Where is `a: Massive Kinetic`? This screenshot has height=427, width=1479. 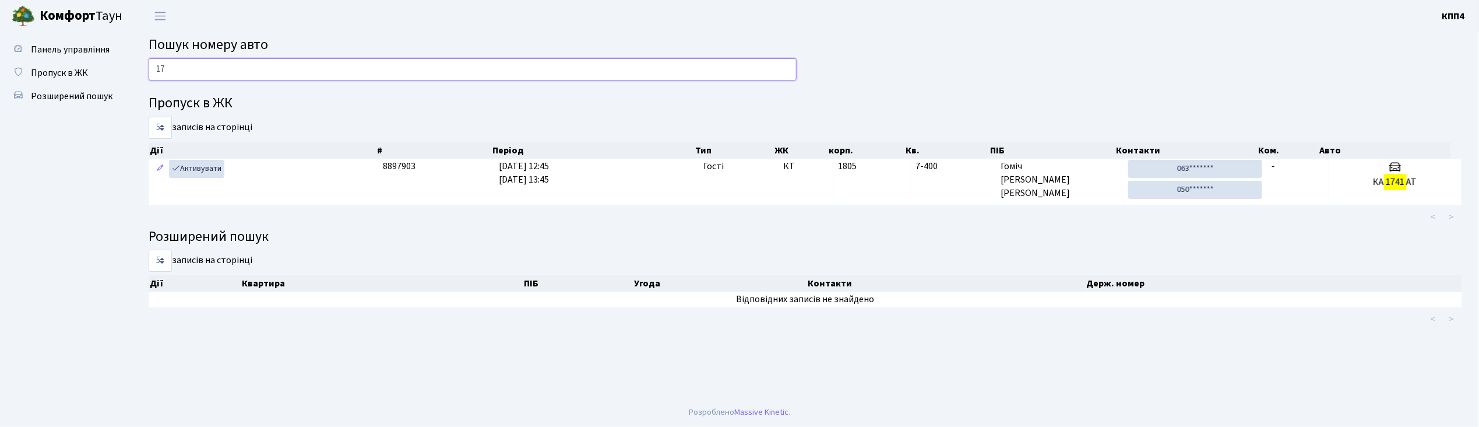
a: Massive Kinetic is located at coordinates (761, 411).